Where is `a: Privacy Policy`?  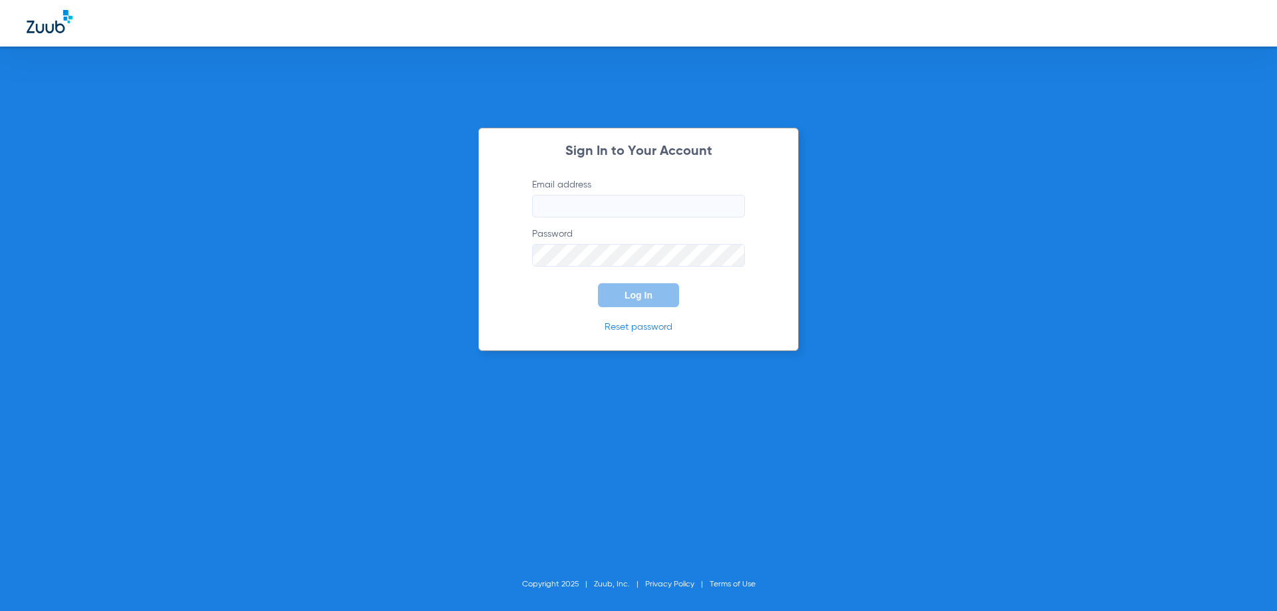 a: Privacy Policy is located at coordinates (670, 585).